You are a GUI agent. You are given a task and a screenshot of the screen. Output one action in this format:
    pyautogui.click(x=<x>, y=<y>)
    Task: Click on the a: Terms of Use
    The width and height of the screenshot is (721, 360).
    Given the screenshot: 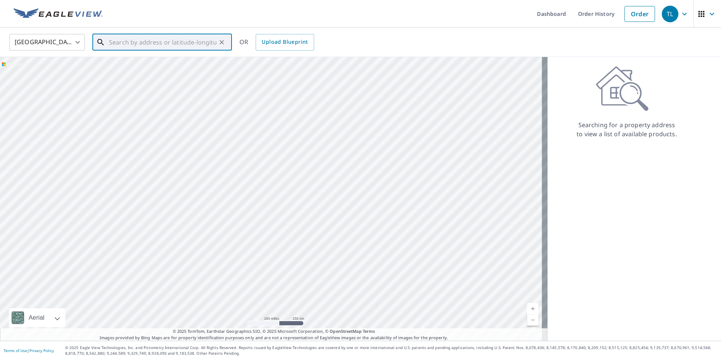 What is the action you would take?
    pyautogui.click(x=15, y=350)
    